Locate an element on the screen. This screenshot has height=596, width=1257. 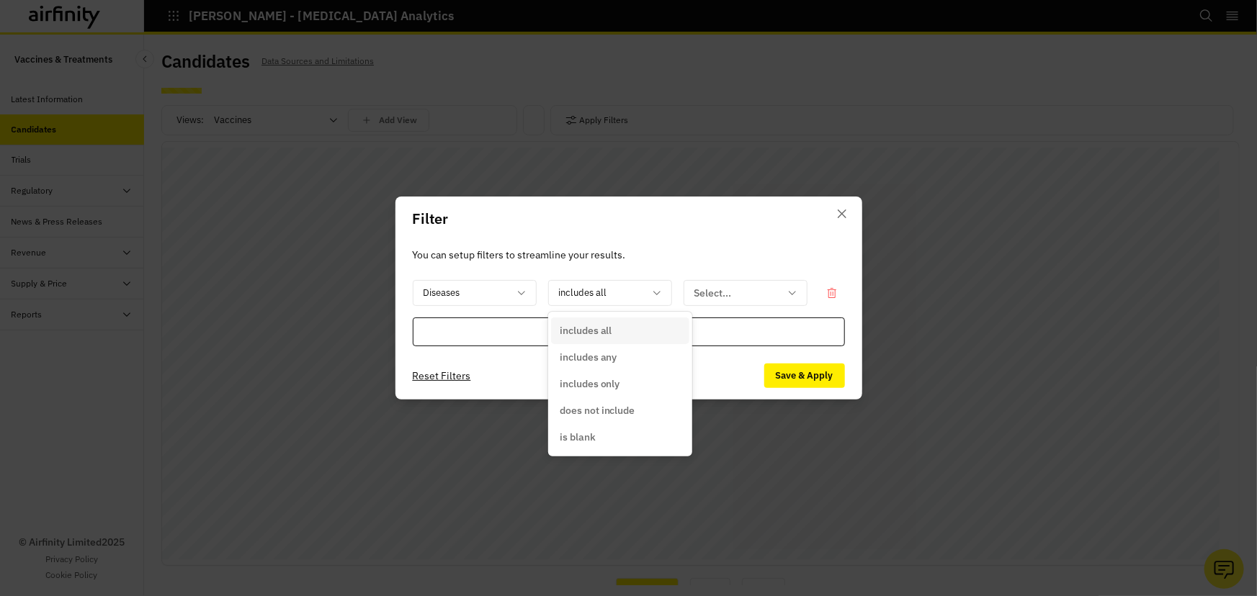
p: includes all is located at coordinates (586, 331).